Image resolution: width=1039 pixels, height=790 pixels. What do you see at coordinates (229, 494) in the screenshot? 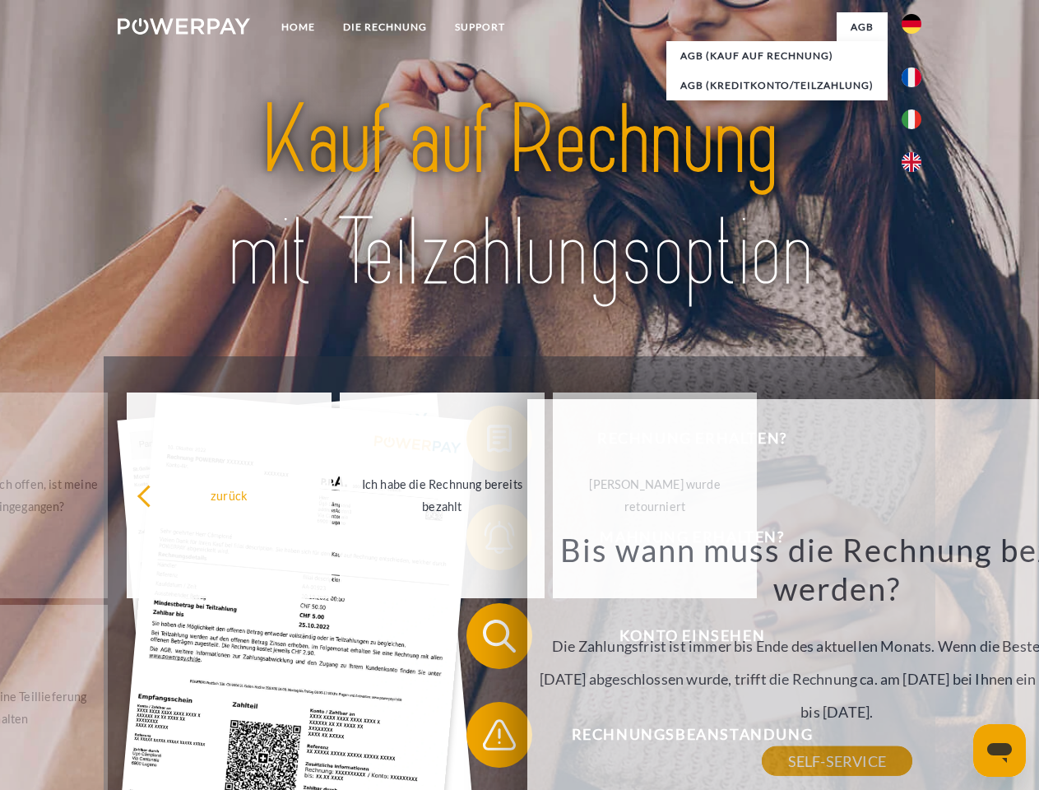
I see `div: zurück` at bounding box center [229, 494].